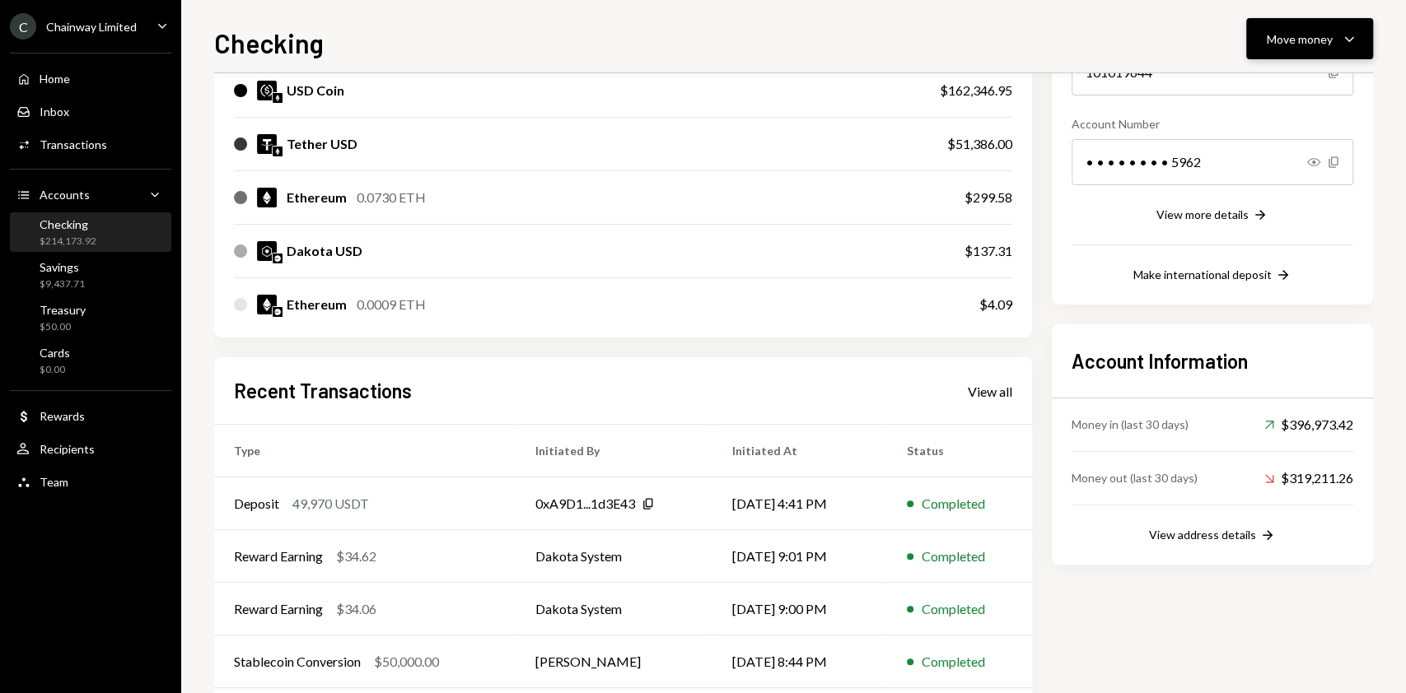  What do you see at coordinates (1130, 424) in the screenshot?
I see `div: Money in (last 30 days)` at bounding box center [1130, 424].